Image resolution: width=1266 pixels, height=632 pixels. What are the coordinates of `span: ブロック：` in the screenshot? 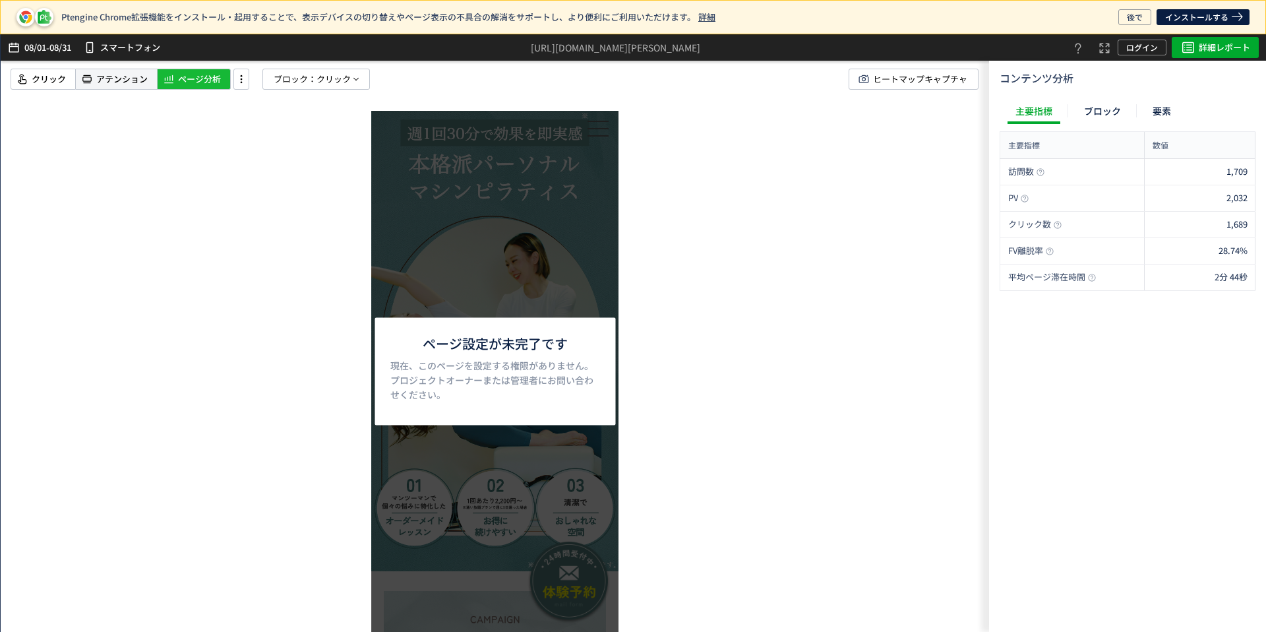 It's located at (295, 79).